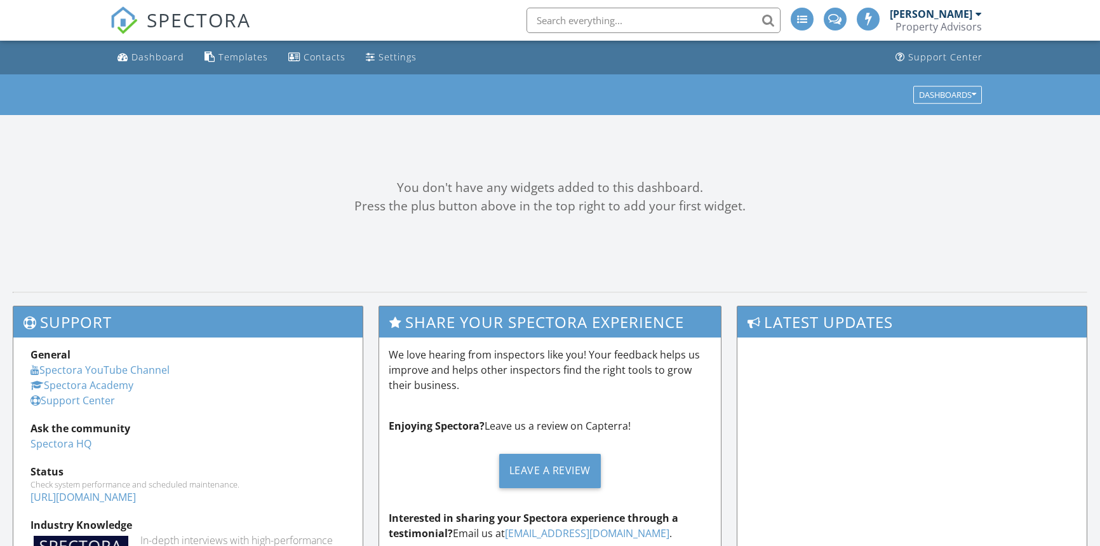 Image resolution: width=1100 pixels, height=546 pixels. Describe the element at coordinates (945, 57) in the screenshot. I see `div: Support Center` at that location.